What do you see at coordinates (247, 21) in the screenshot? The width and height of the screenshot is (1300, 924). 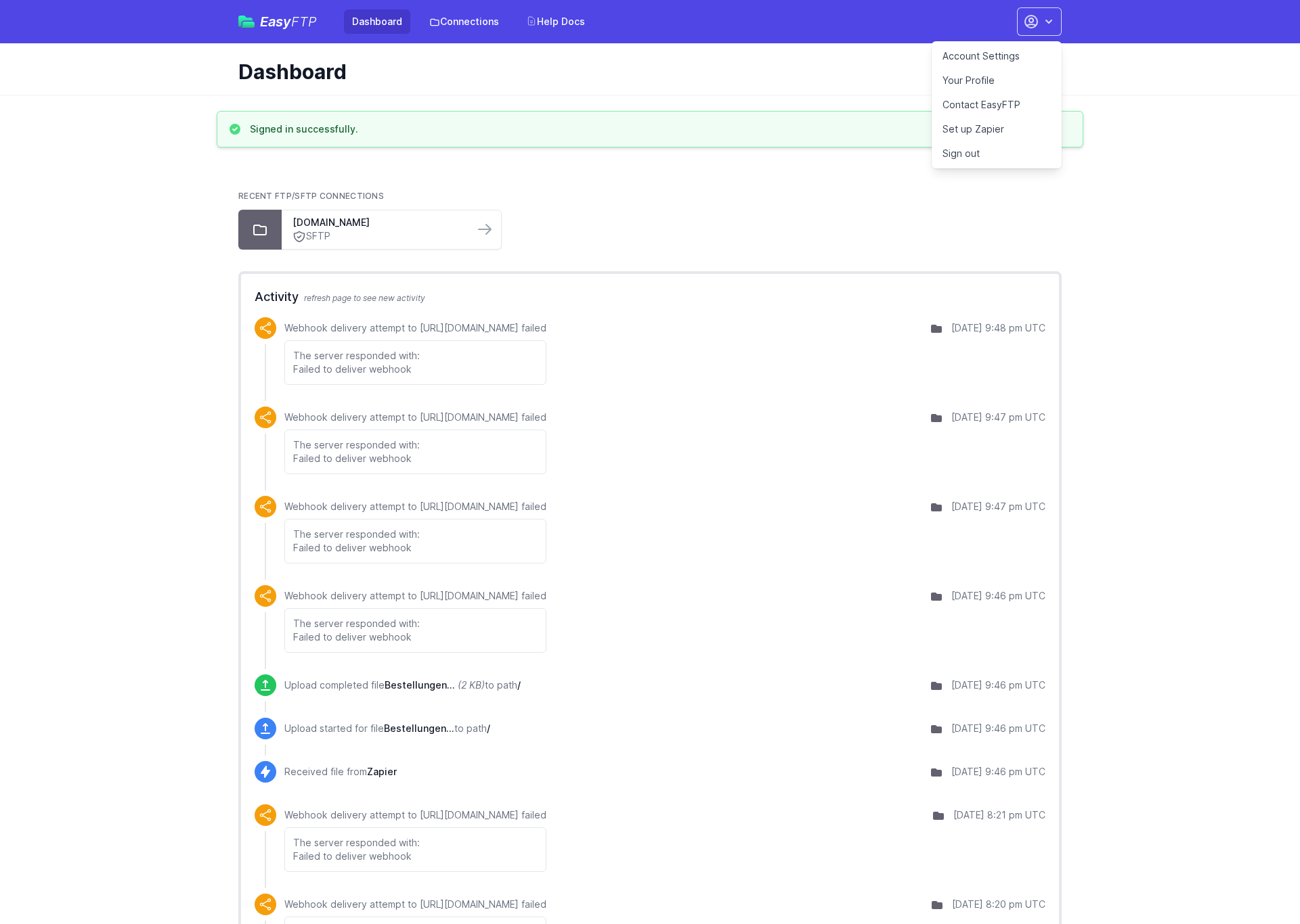 I see `img: easyftp_logo.png` at bounding box center [247, 21].